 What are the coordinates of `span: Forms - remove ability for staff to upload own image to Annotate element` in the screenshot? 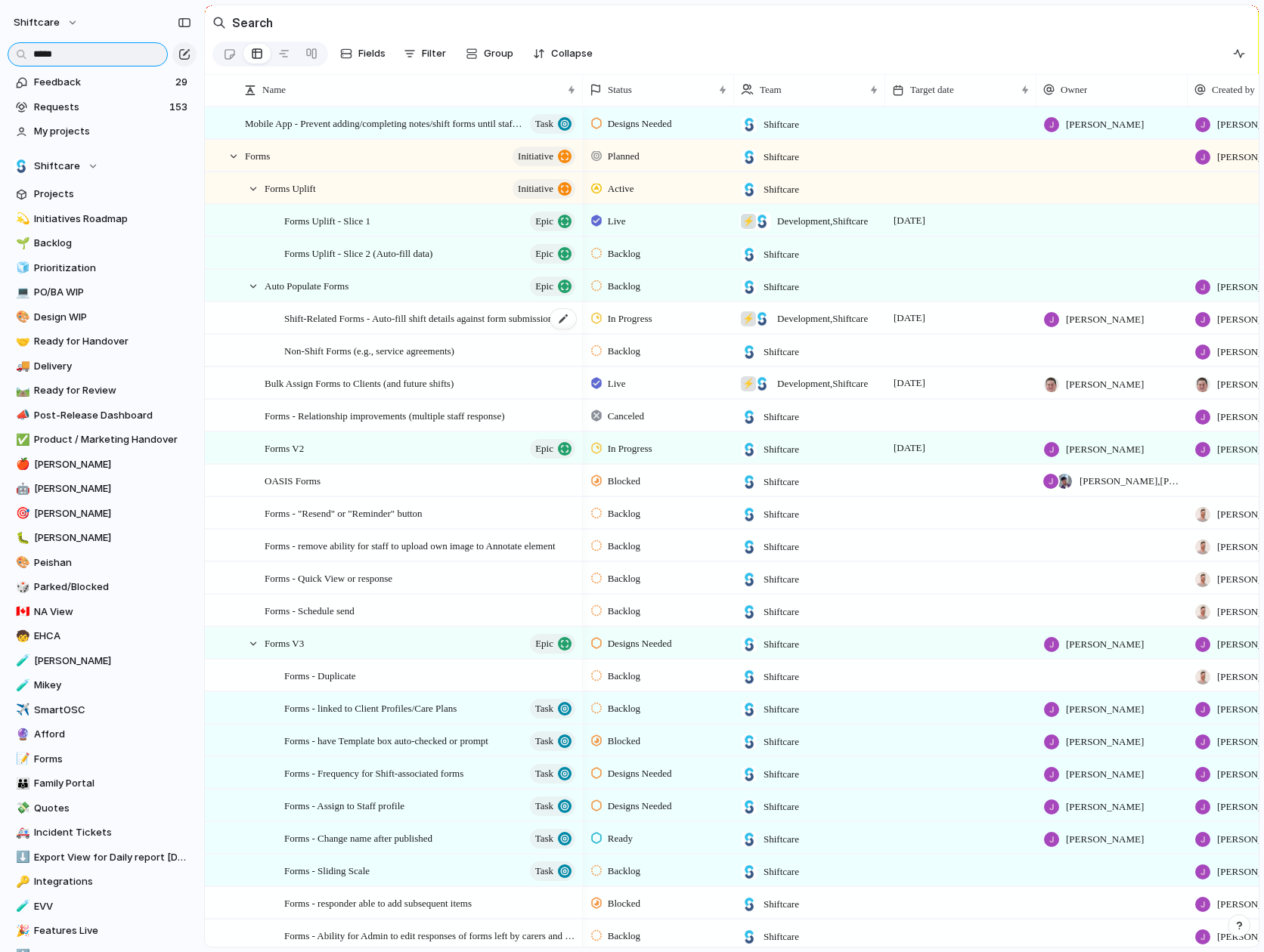 It's located at (410, 545).